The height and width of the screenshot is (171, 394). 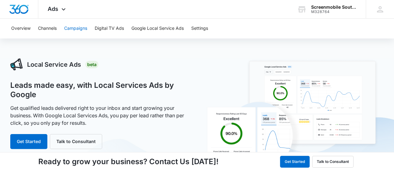 I want to click on h1: Leads made easy, with Local Services Ads by Google, so click(x=100, y=90).